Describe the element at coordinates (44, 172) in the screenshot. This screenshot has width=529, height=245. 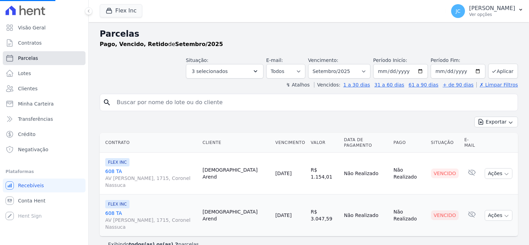
I see `div: Plataformas` at that location.